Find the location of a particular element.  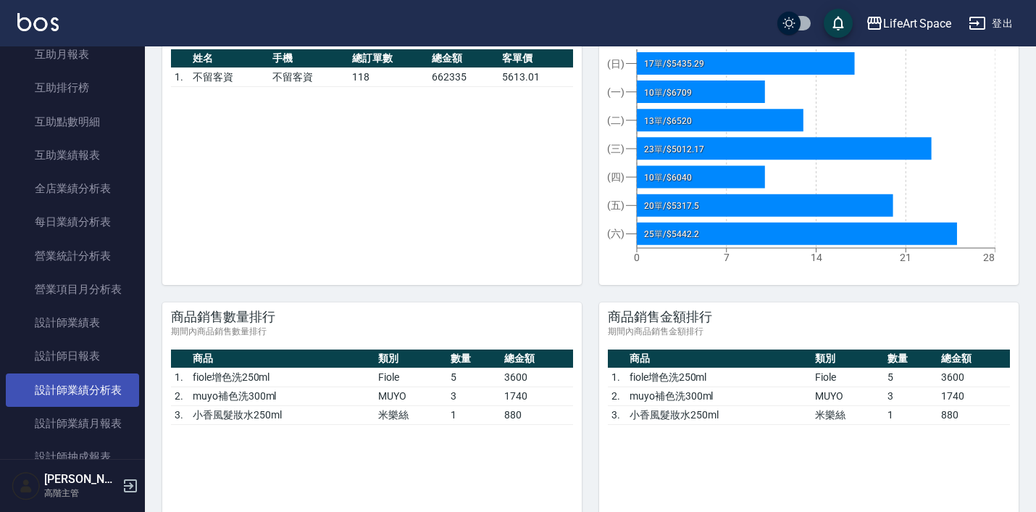

text: 20單/$5317.5 is located at coordinates (672, 206).